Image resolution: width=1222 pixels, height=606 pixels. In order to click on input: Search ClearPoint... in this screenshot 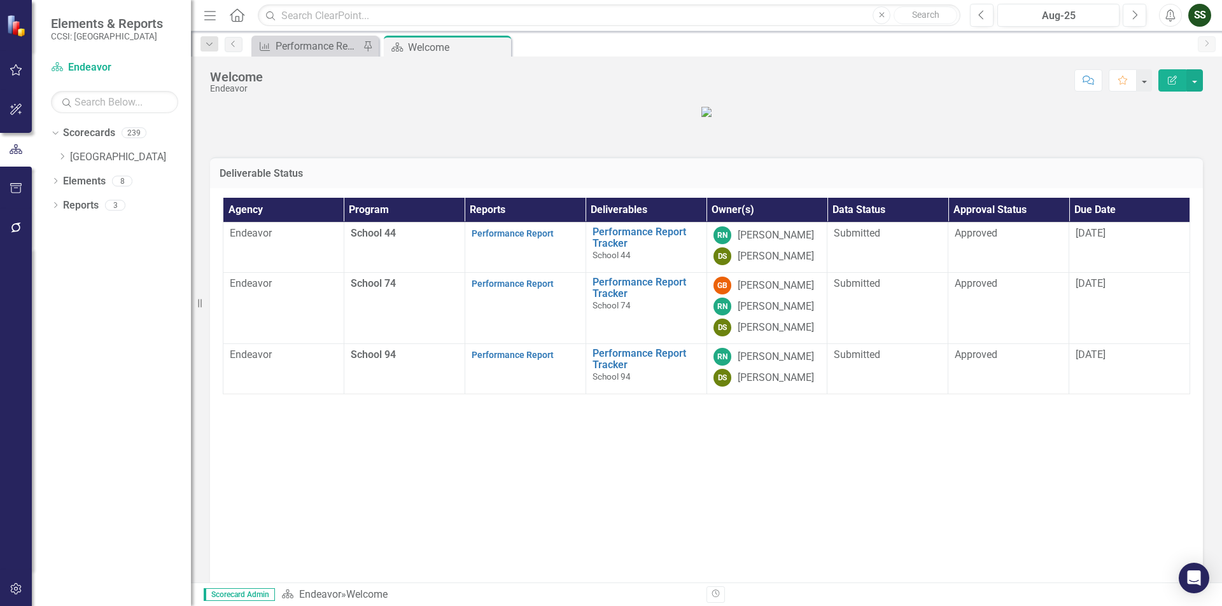, I will do `click(609, 15)`.